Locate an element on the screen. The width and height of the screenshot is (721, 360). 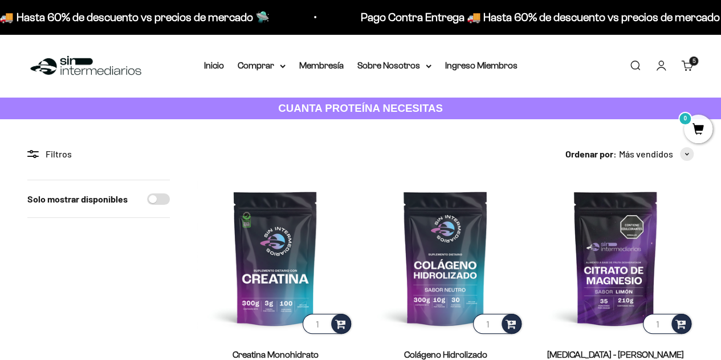
summary: Comprar is located at coordinates (262, 66).